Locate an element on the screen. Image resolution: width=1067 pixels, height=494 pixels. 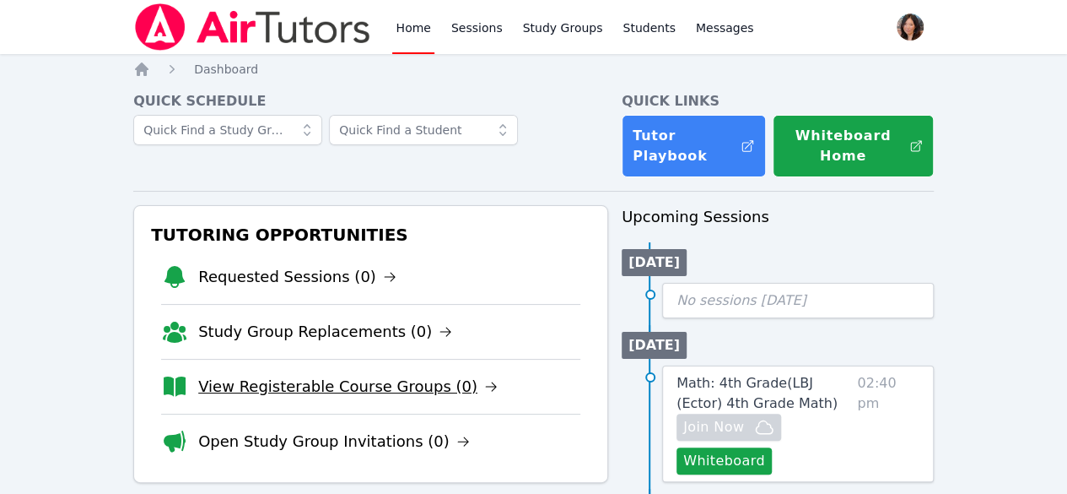
a: Requested Sessions (0) is located at coordinates (297, 277).